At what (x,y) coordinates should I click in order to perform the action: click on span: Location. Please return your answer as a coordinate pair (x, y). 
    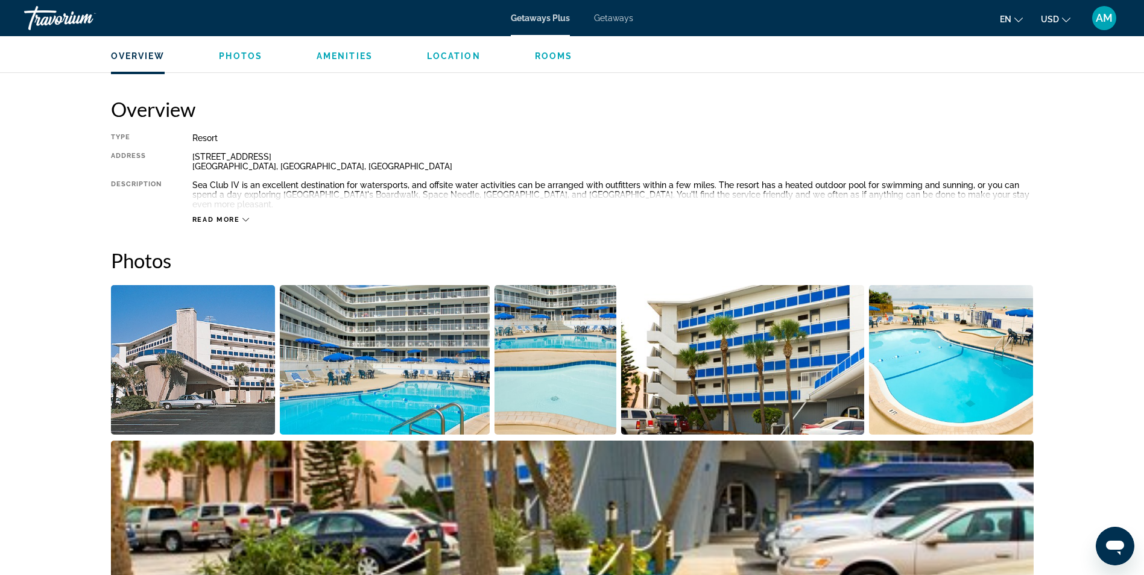
    Looking at the image, I should click on (453, 56).